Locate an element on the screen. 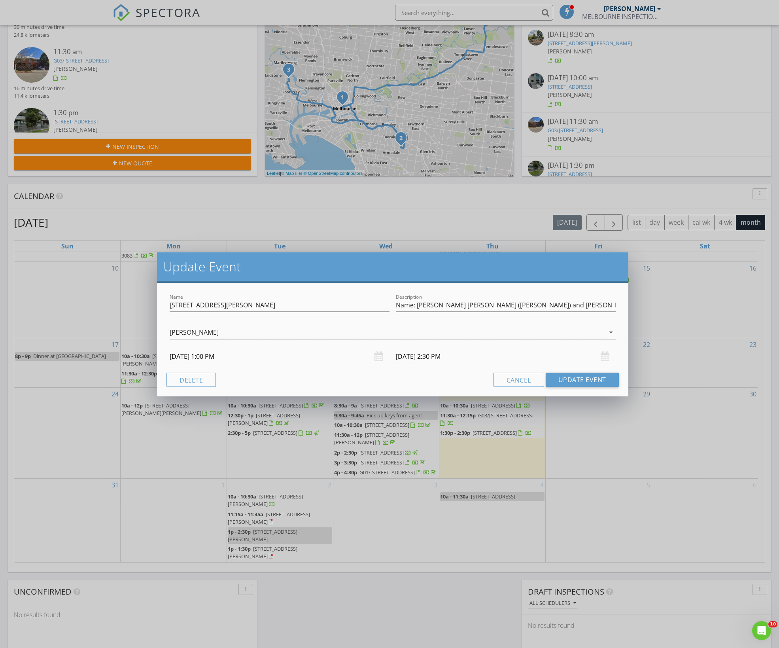 The width and height of the screenshot is (779, 648). i: arrow_drop_down is located at coordinates (611, 332).